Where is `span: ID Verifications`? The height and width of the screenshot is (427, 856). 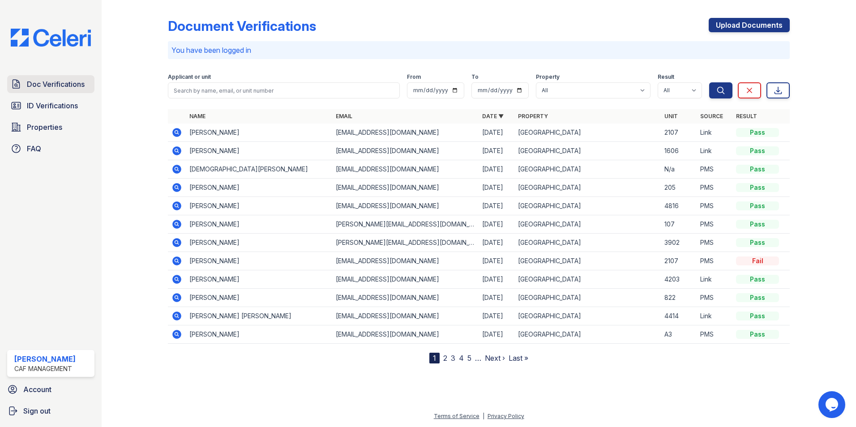 span: ID Verifications is located at coordinates (52, 106).